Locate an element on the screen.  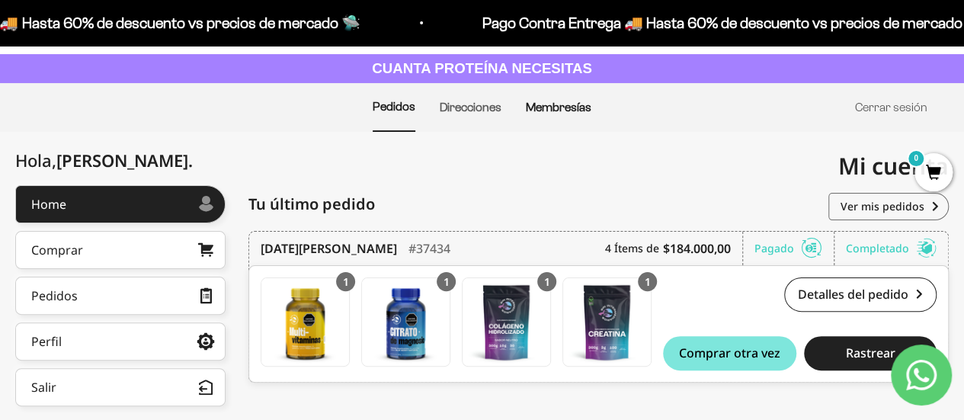
div: Comprar is located at coordinates (57, 250).